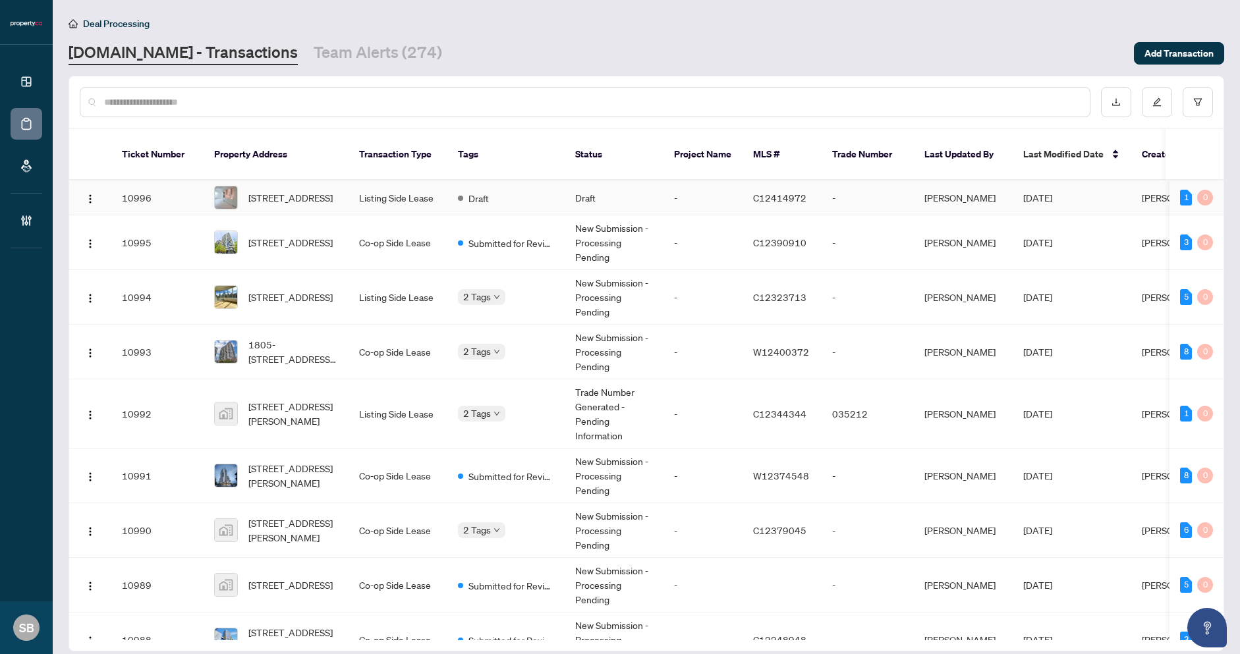 This screenshot has width=1240, height=654. What do you see at coordinates (157, 198) in the screenshot?
I see `td: 10996` at bounding box center [157, 198].